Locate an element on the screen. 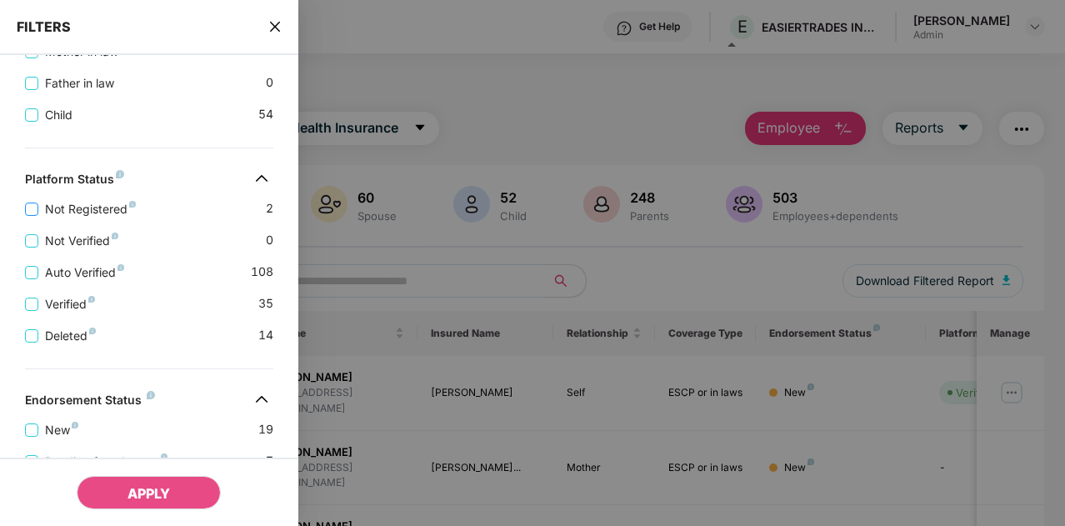 The height and width of the screenshot is (526, 1065). button: APPLY is located at coordinates (148, 492).